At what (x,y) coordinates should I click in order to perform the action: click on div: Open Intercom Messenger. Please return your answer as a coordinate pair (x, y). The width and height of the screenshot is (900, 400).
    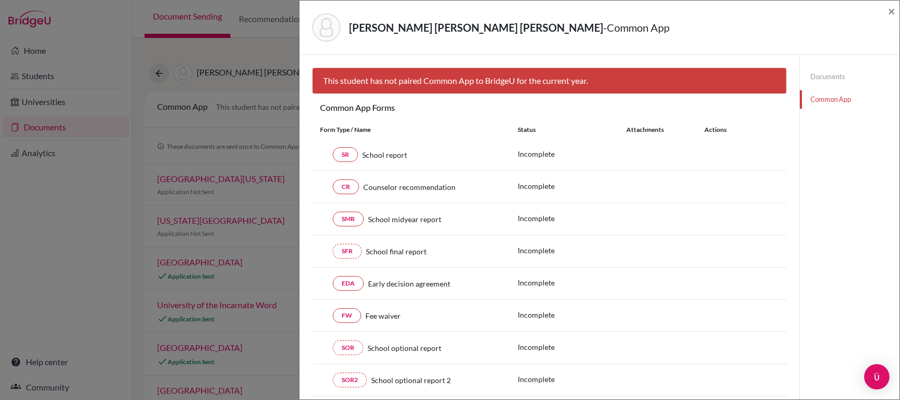
    Looking at the image, I should click on (877, 376).